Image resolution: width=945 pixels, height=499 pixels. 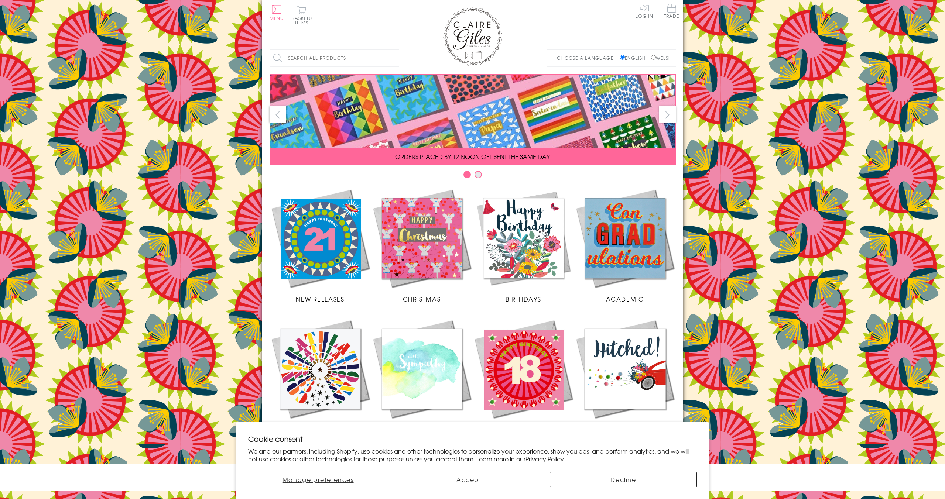 I want to click on button: Carousel Page 1 (Current Slide), so click(x=467, y=175).